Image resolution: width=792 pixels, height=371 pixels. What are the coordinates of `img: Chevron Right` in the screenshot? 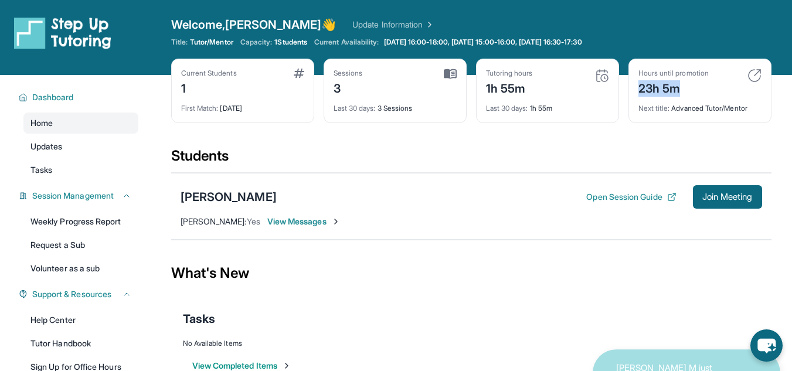 It's located at (428, 25).